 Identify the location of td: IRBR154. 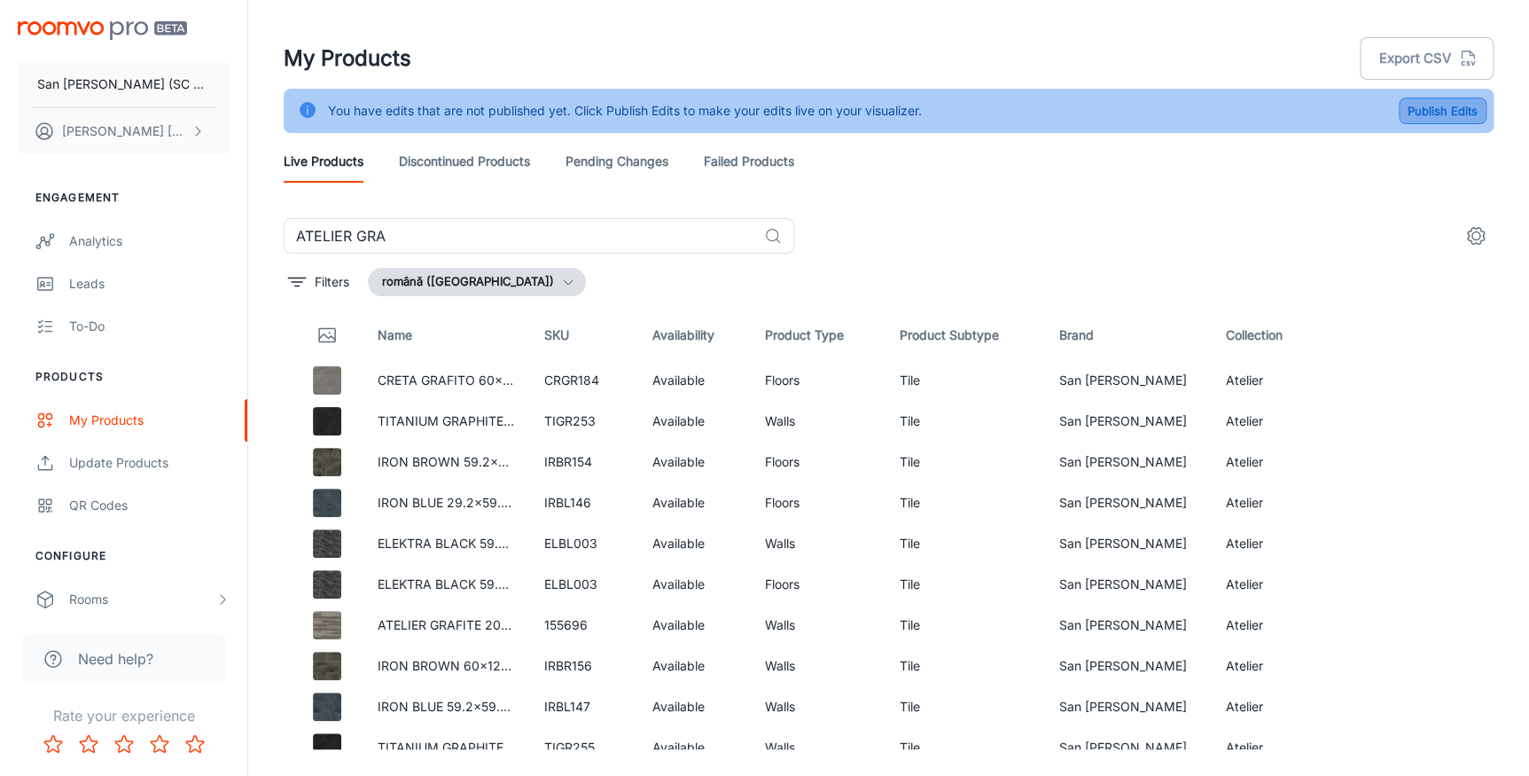
(583, 462).